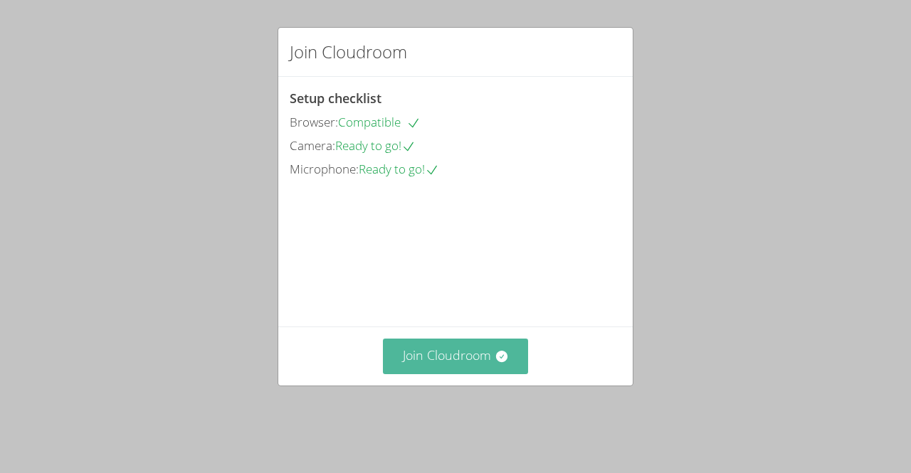 This screenshot has height=473, width=911. What do you see at coordinates (379, 122) in the screenshot?
I see `span: Compatible` at bounding box center [379, 122].